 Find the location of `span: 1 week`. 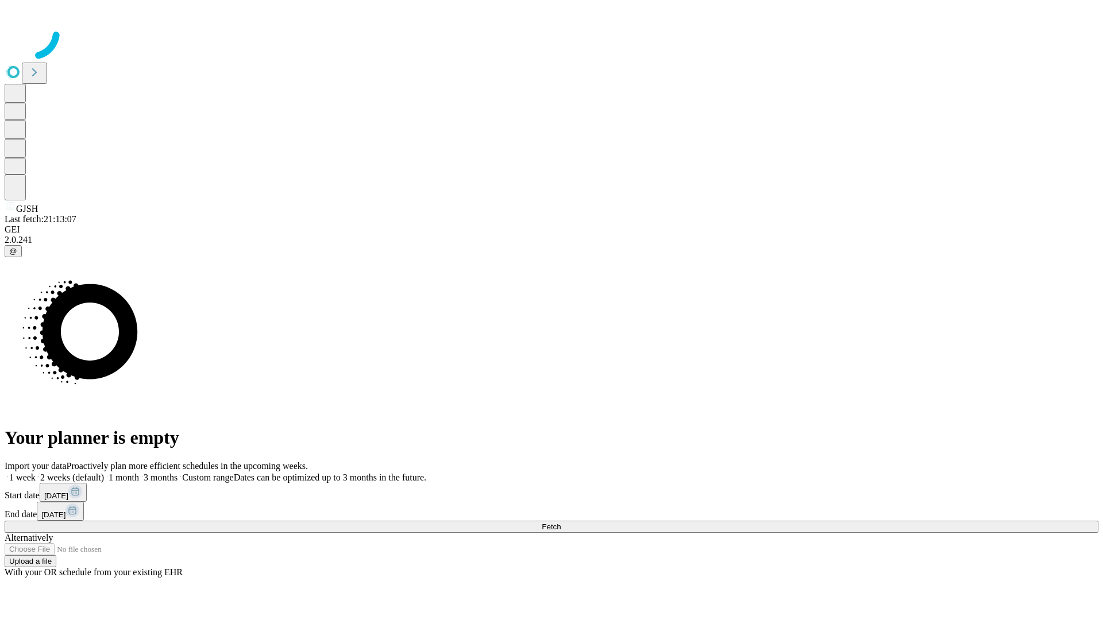

span: 1 week is located at coordinates (22, 477).